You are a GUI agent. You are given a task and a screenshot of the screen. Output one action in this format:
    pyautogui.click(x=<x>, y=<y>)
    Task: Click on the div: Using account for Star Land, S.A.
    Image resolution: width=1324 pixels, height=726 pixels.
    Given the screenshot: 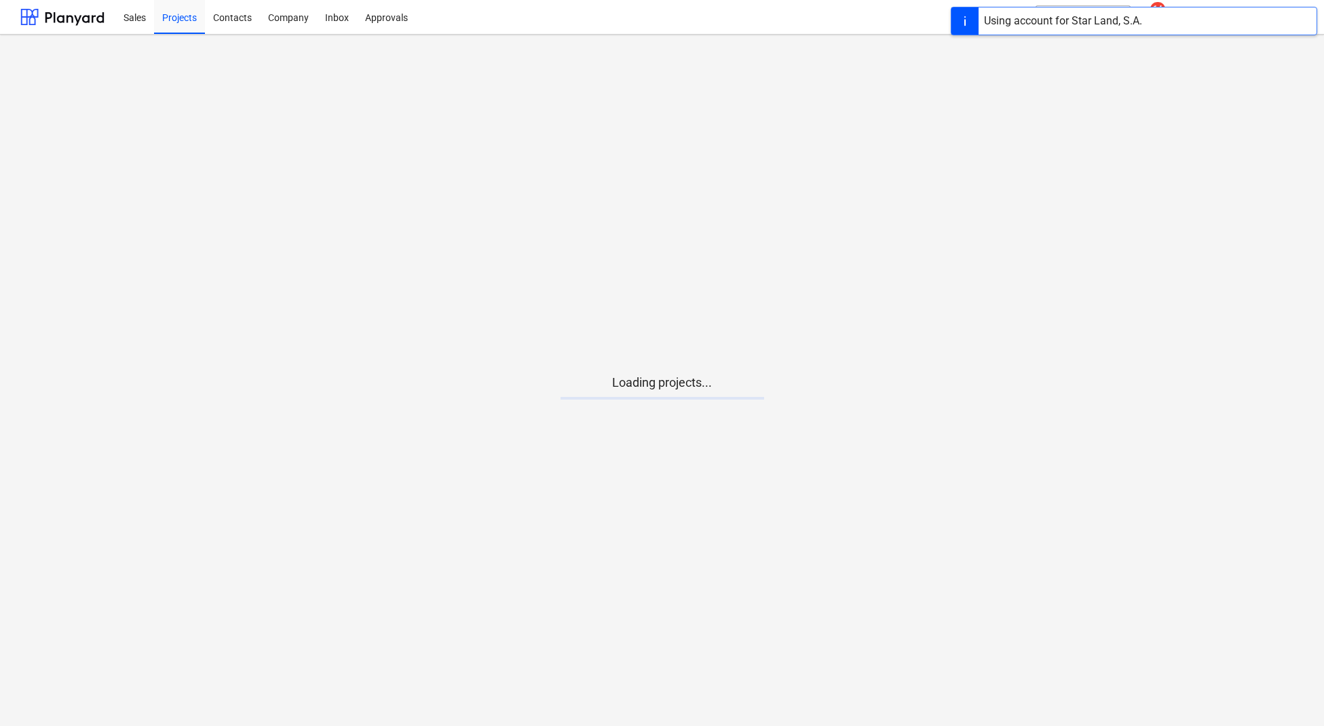 What is the action you would take?
    pyautogui.click(x=1063, y=21)
    